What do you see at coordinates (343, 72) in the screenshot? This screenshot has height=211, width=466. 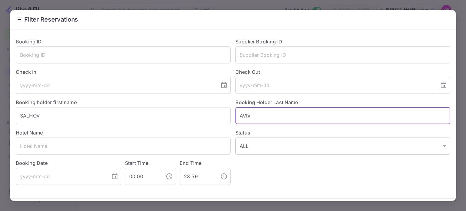 I see `label: Check Out` at bounding box center [343, 72].